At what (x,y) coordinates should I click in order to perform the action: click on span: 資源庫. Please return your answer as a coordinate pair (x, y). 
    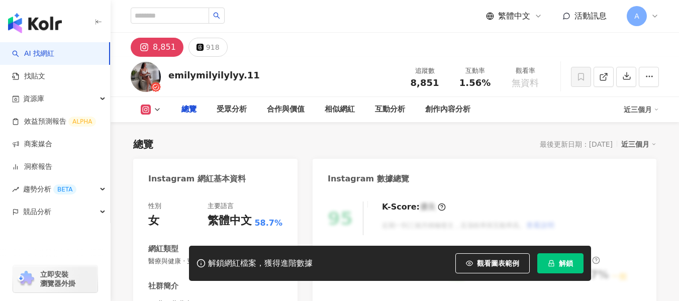
    Looking at the image, I should click on (34, 99).